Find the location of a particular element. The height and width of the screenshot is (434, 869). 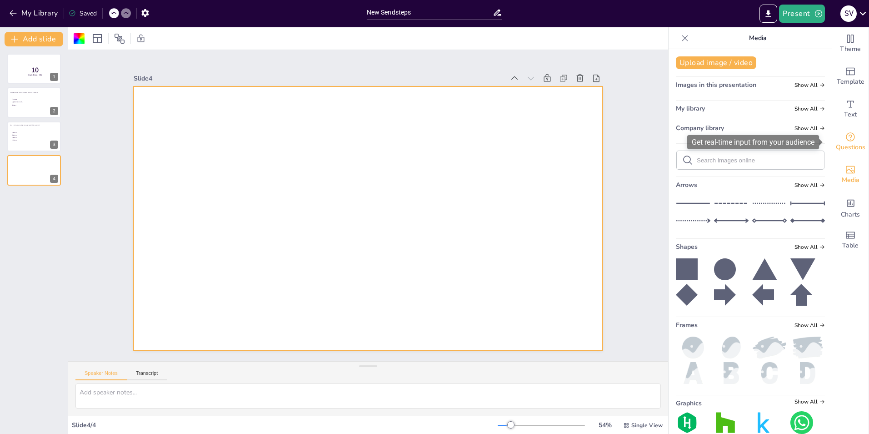

span: Graphics is located at coordinates (689, 403).